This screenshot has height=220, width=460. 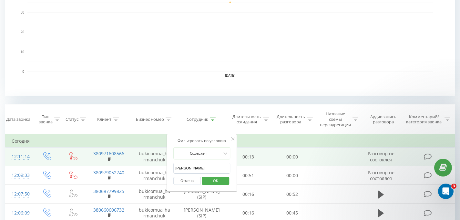 I want to click on div: 12:09:33, so click(x=19, y=176).